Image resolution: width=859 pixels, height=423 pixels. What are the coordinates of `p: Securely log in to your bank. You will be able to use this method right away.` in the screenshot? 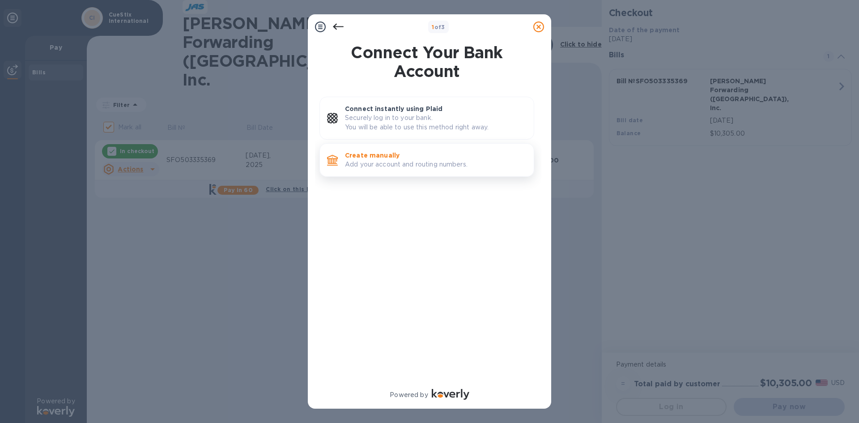 It's located at (436, 123).